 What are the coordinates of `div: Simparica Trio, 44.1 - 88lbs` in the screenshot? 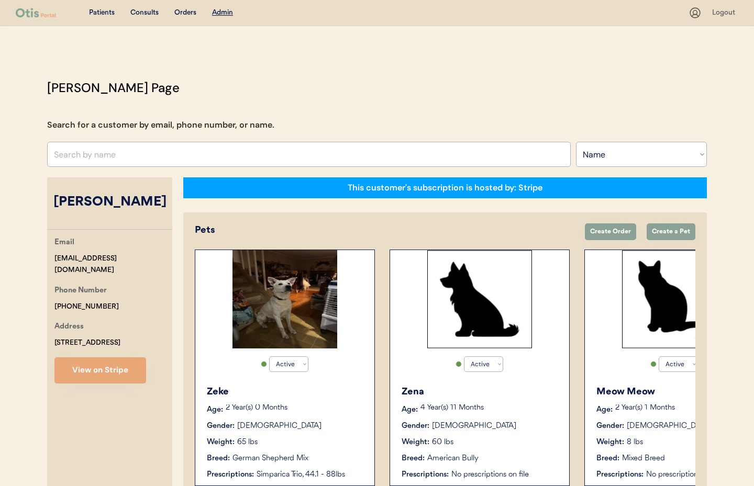 It's located at (310, 475).